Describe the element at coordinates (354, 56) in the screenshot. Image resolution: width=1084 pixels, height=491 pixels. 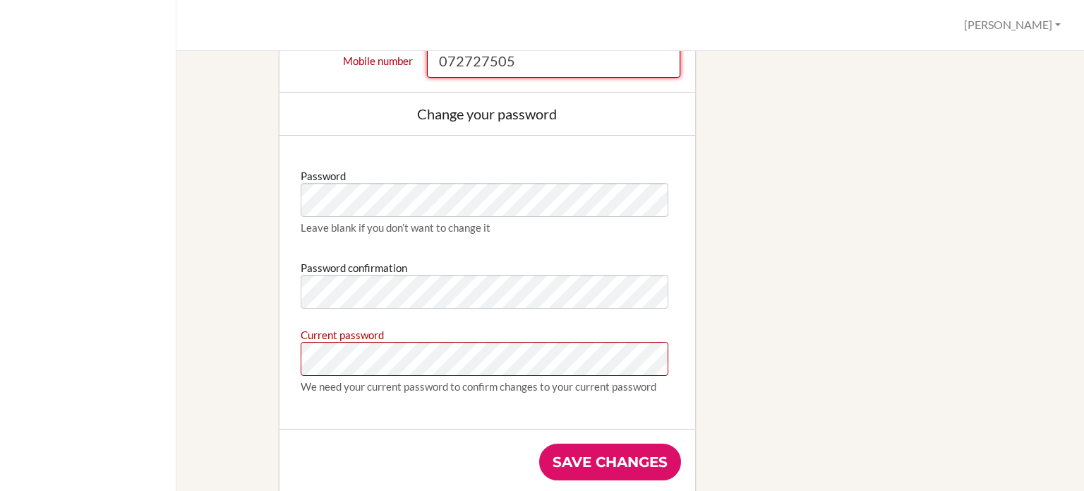
I see `label: Mobile number` at that location.